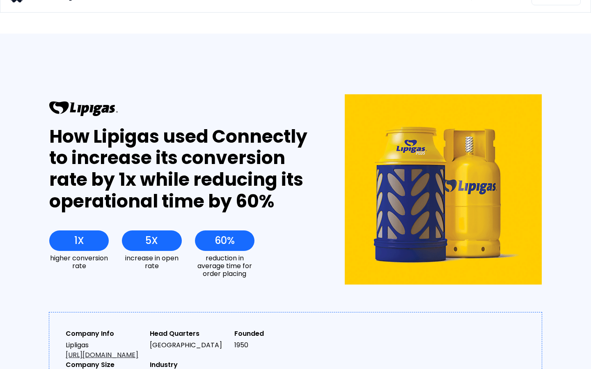 The image size is (591, 369). Describe the element at coordinates (151, 241) in the screenshot. I see `div: 5X` at that location.